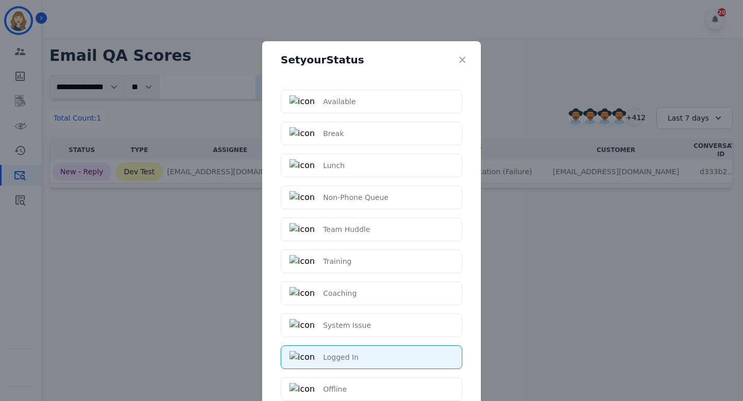 This screenshot has width=743, height=401. Describe the element at coordinates (337, 262) in the screenshot. I see `p: Training` at that location.